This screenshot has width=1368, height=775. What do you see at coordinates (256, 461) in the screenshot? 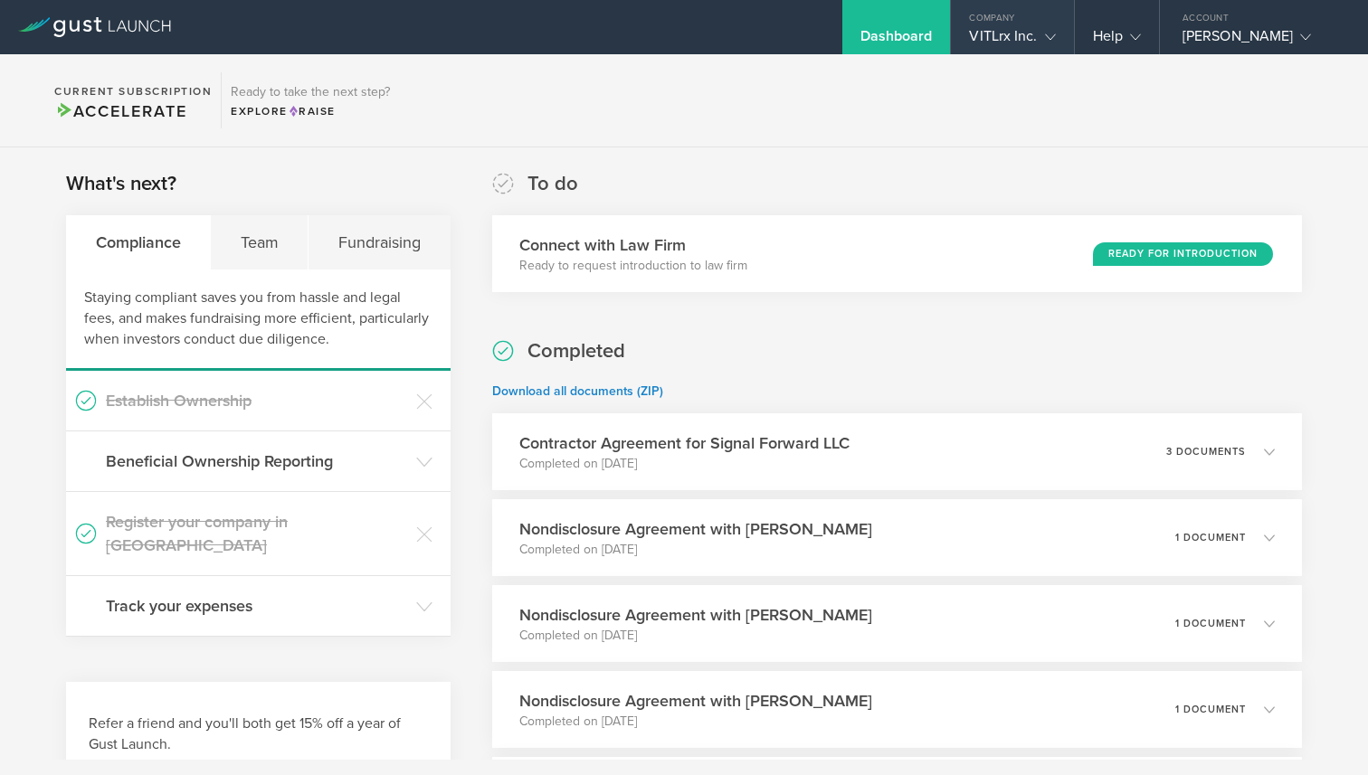
I see `h3: Beneficial Ownership Reporting` at bounding box center [256, 461].